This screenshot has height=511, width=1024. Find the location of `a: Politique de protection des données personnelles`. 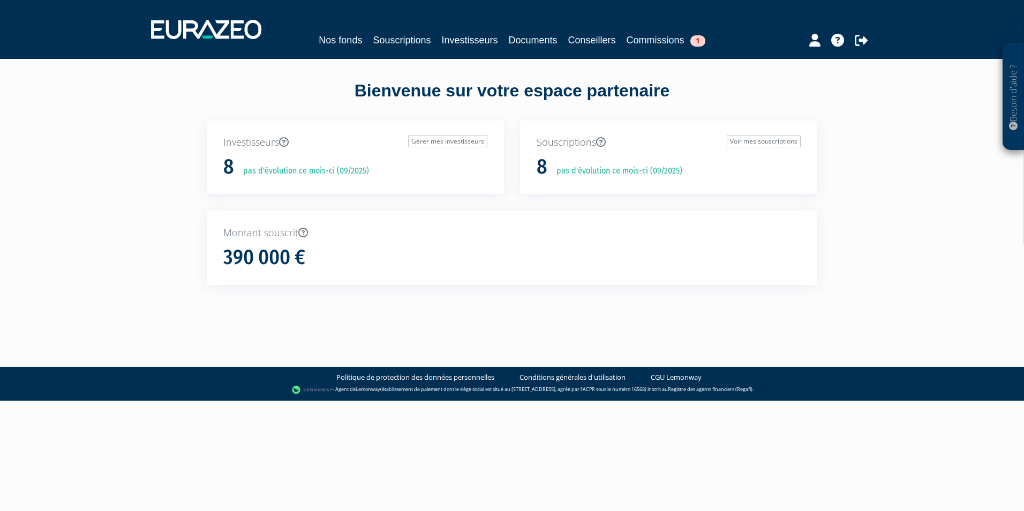

a: Politique de protection des données personnelles is located at coordinates (415, 377).